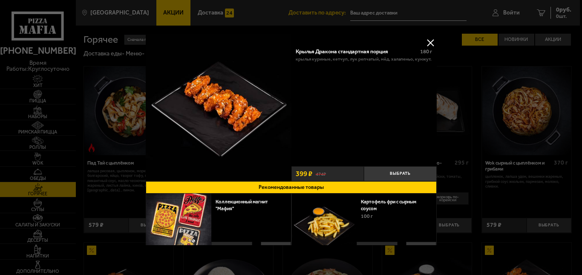 The image size is (582, 275). What do you see at coordinates (304, 173) in the screenshot?
I see `span: 399 ₽` at bounding box center [304, 173].